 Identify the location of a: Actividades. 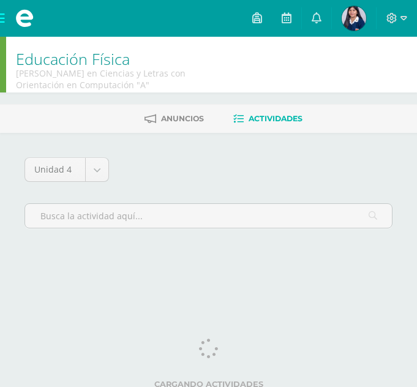
(268, 119).